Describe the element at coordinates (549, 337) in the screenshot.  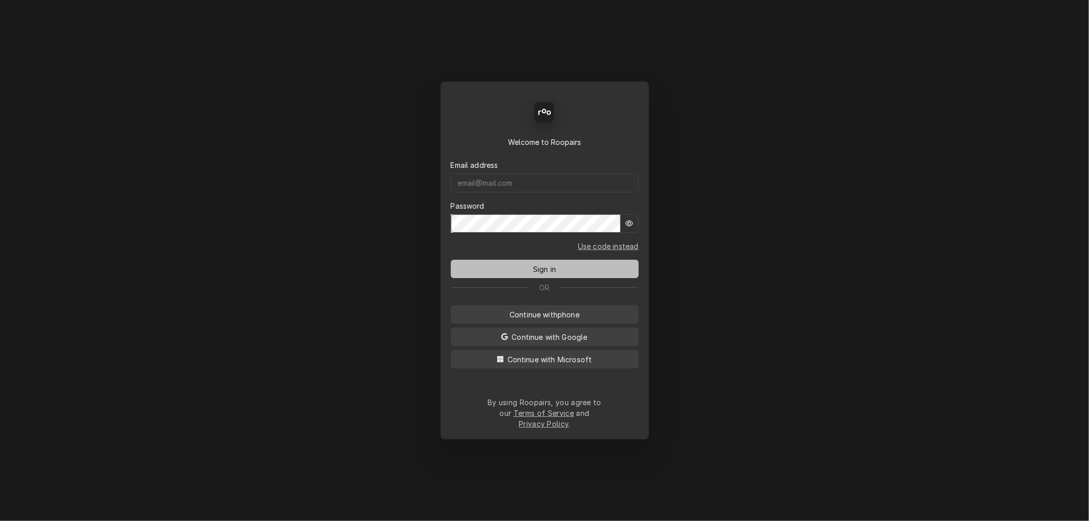
I see `span: Continue with Google` at that location.